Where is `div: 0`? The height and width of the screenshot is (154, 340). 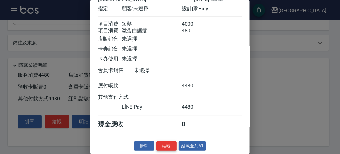 div: 0 is located at coordinates (194, 124).